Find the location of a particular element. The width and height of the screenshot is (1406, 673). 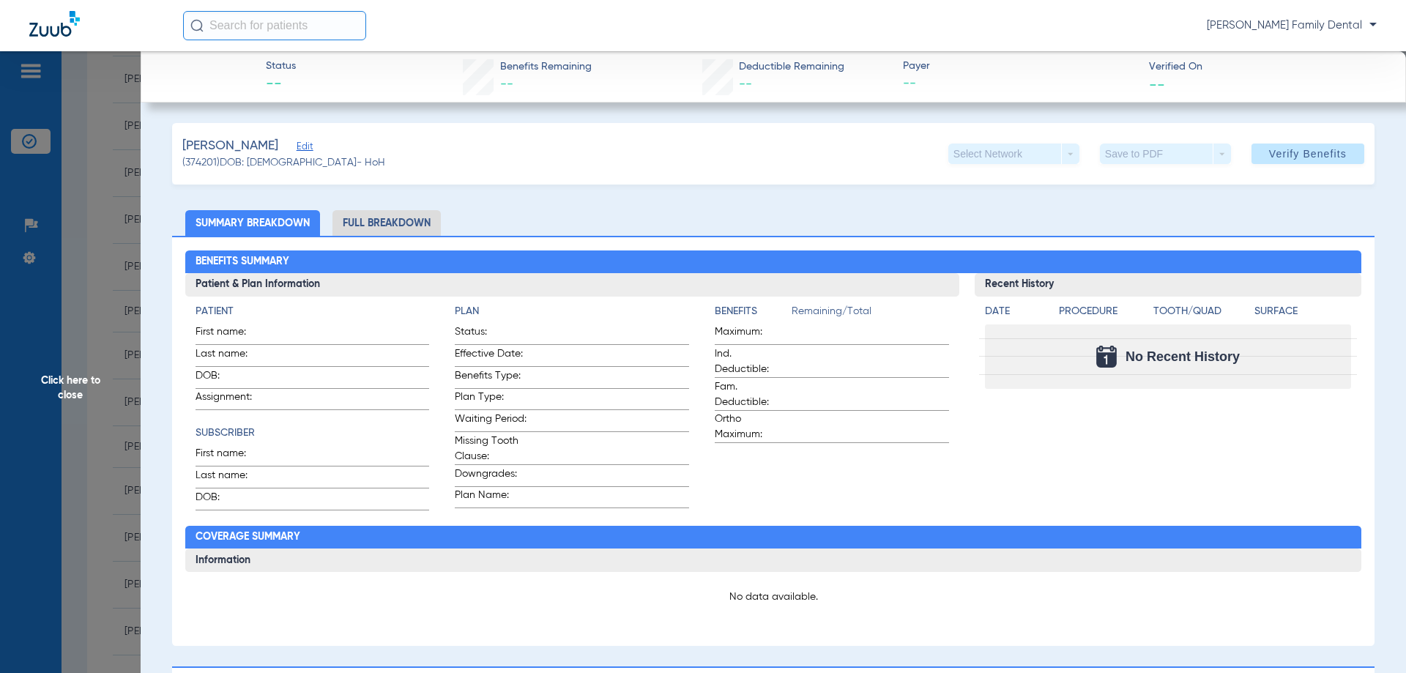

h2: Coverage Summary is located at coordinates (774, 538).